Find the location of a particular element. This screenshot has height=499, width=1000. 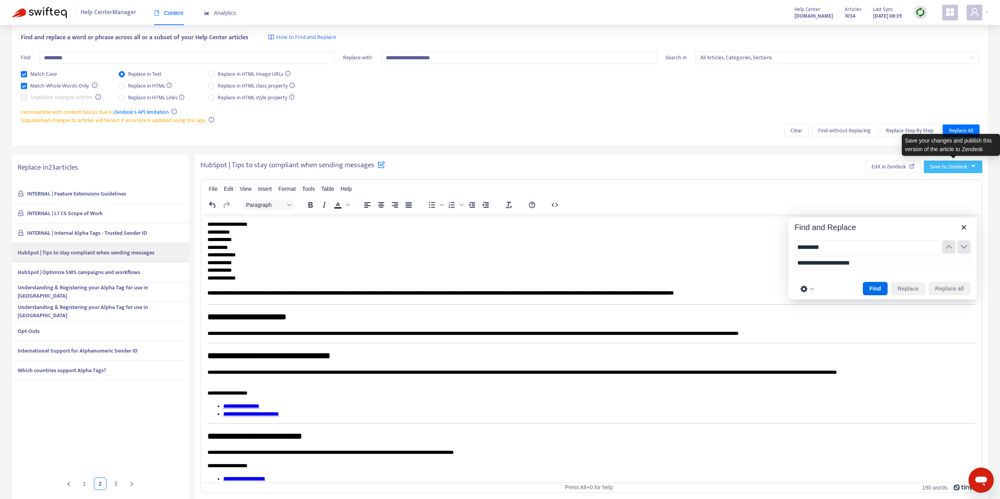

button: Save to Zendeskcaret-down is located at coordinates (952, 167).